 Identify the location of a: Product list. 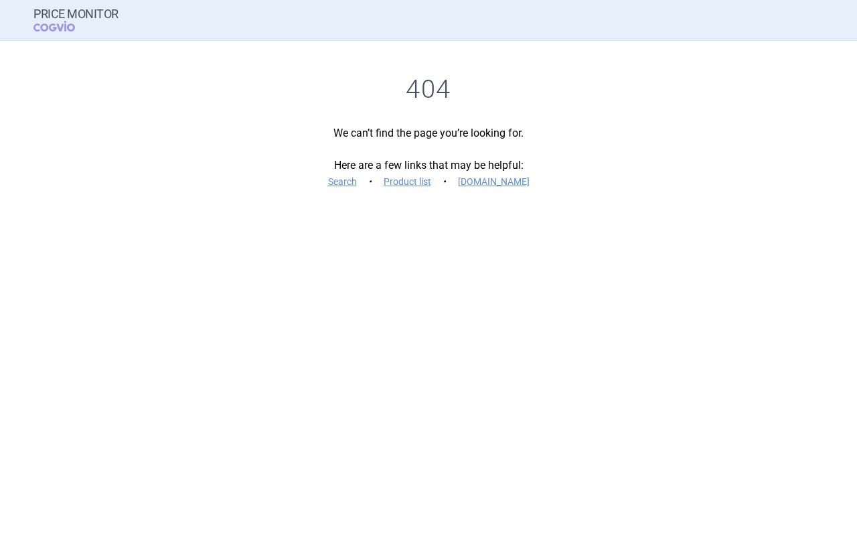
(407, 181).